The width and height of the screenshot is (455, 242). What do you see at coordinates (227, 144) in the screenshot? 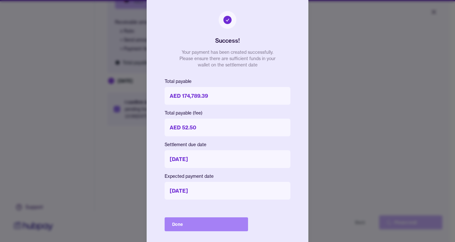
I see `p: Settlement due date` at bounding box center [227, 144].